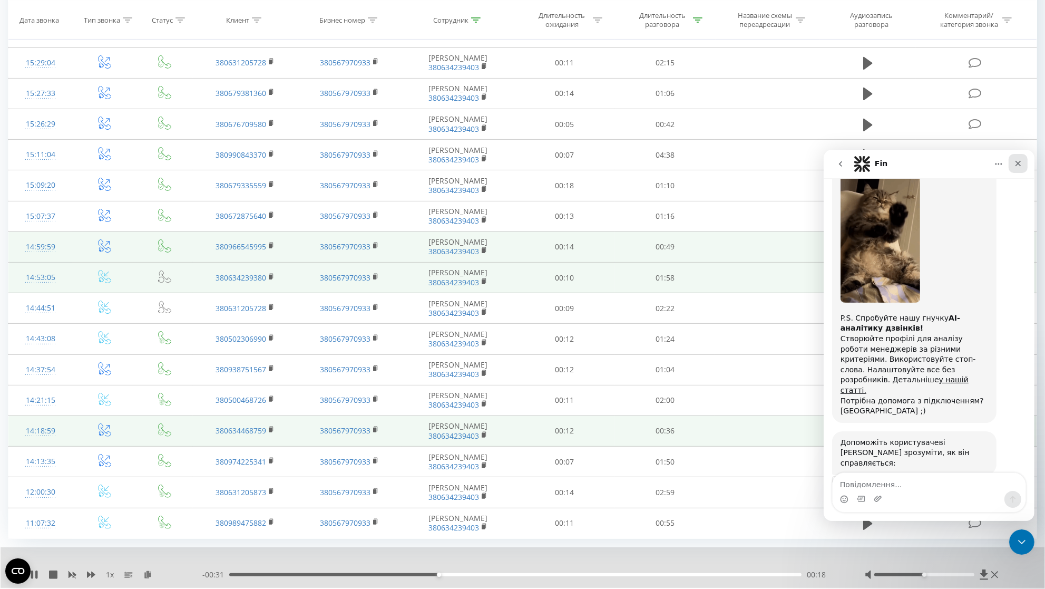 Image resolution: width=1045 pixels, height=589 pixels. What do you see at coordinates (189, 349) in the screenshot?
I see `button: Надіслати повідомлення…` at bounding box center [189, 349].